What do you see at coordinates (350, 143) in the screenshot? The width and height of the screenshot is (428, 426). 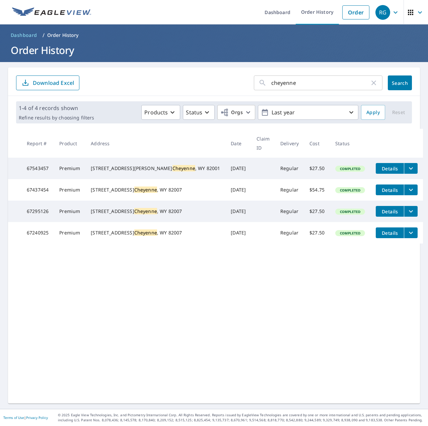 I see `th: Status` at bounding box center [350, 143].